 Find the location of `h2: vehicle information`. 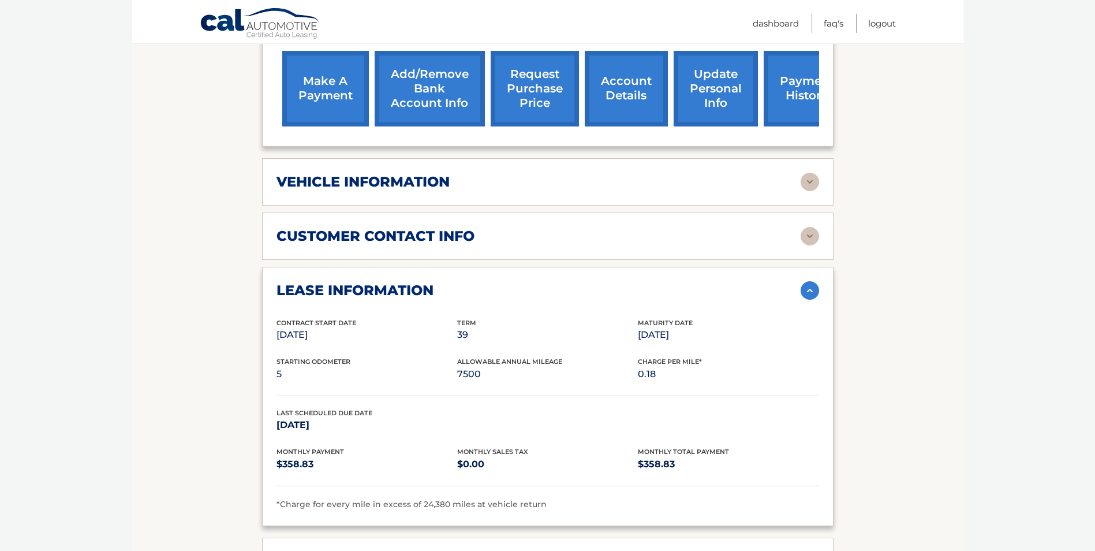

h2: vehicle information is located at coordinates (363, 182).